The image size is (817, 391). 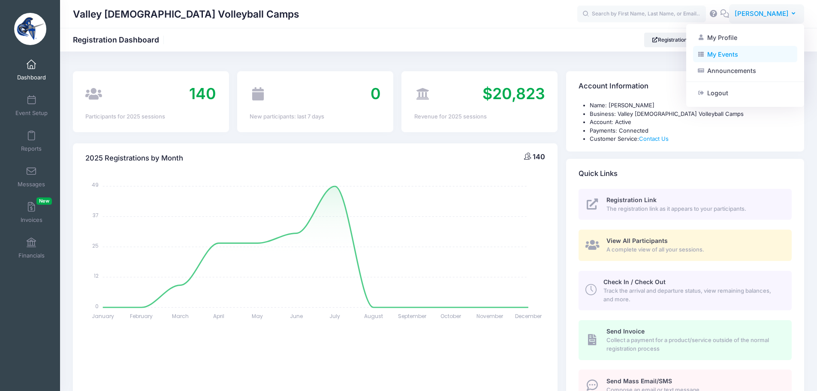 What do you see at coordinates (103, 316) in the screenshot?
I see `tspan: January` at bounding box center [103, 316].